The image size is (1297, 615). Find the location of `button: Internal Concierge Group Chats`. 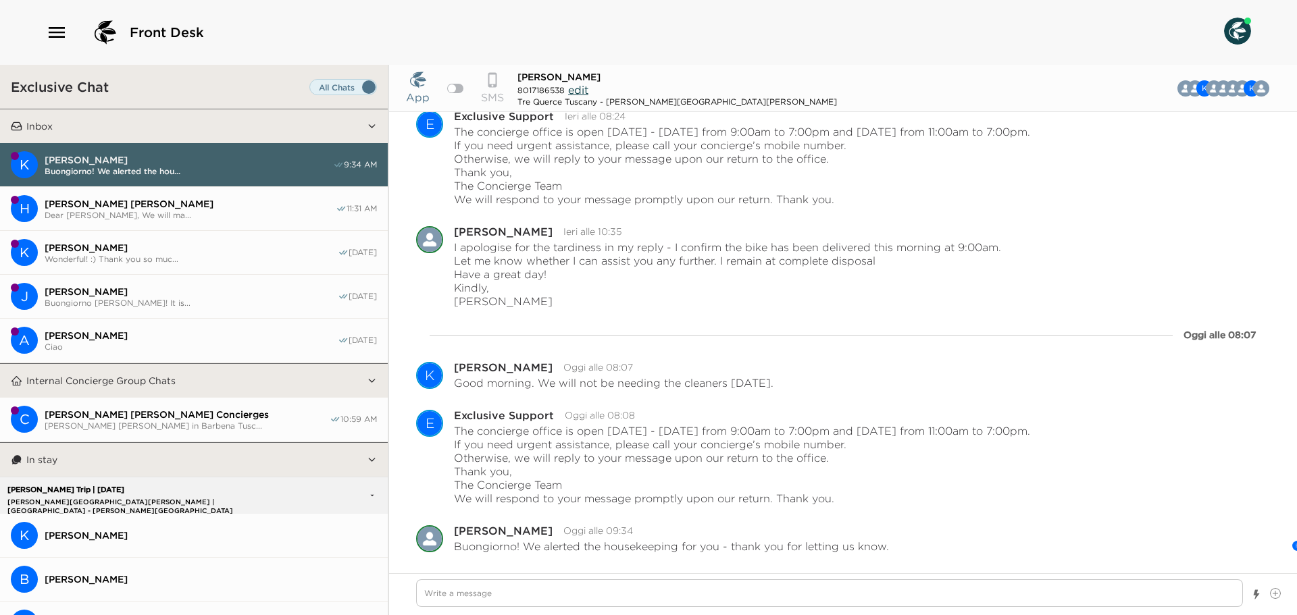

button: Internal Concierge Group Chats is located at coordinates (195, 381).